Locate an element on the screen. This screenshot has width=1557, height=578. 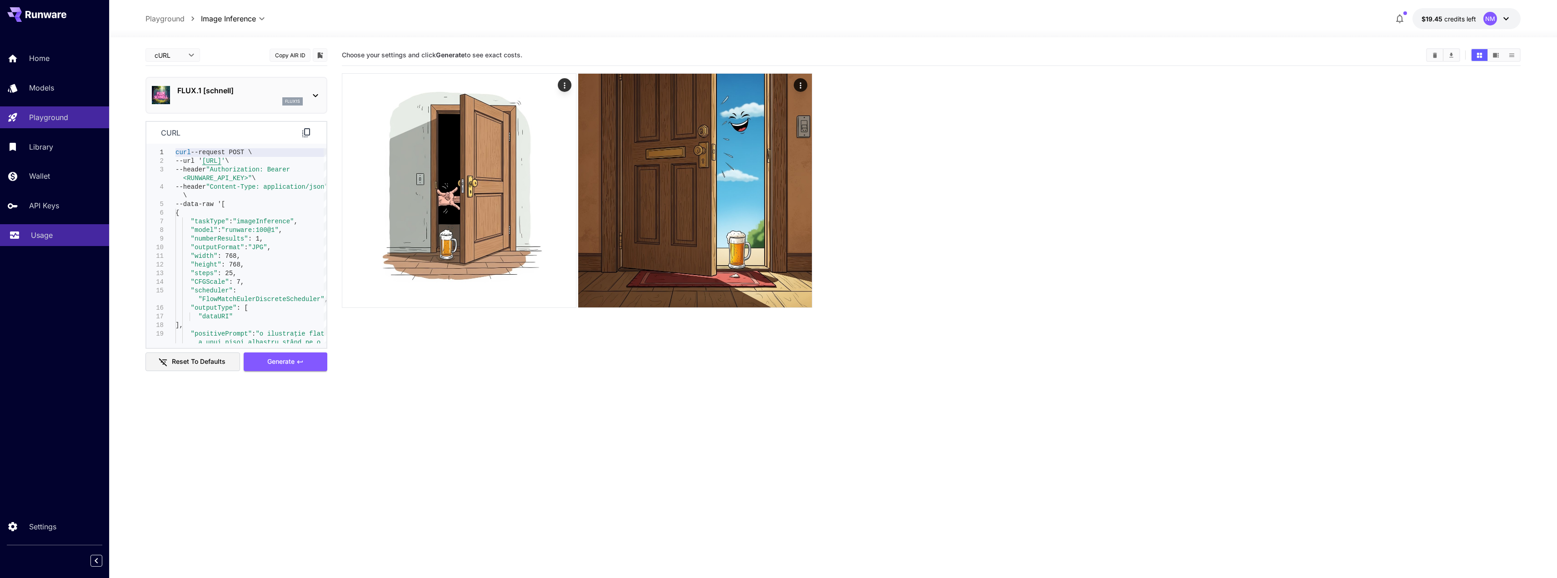
div: 3 is located at coordinates (155, 170).